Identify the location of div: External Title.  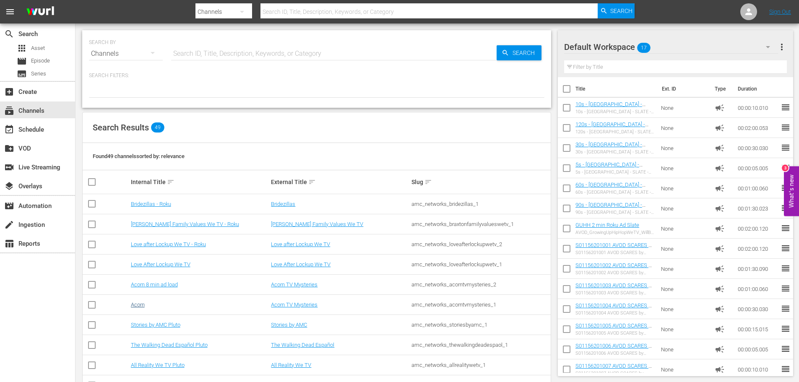
(340, 182).